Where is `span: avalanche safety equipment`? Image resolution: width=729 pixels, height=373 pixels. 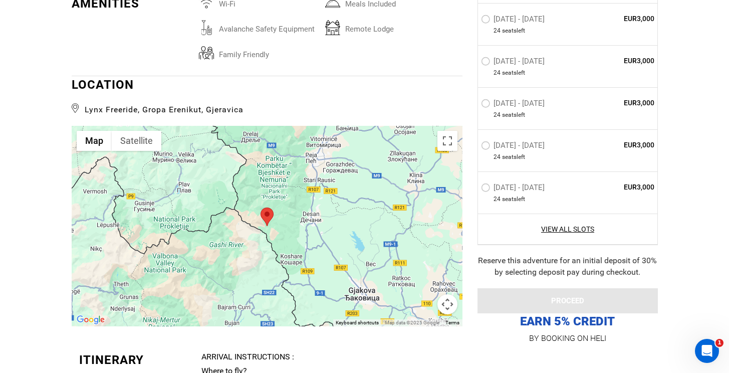
span: avalanche safety equipment is located at coordinates (269, 27).